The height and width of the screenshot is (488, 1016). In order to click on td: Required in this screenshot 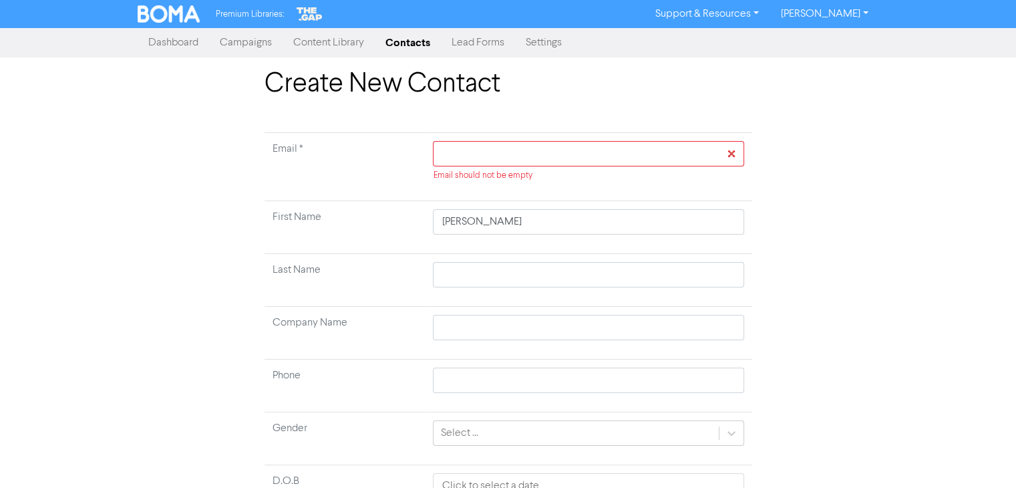, I will do `click(345, 167)`.